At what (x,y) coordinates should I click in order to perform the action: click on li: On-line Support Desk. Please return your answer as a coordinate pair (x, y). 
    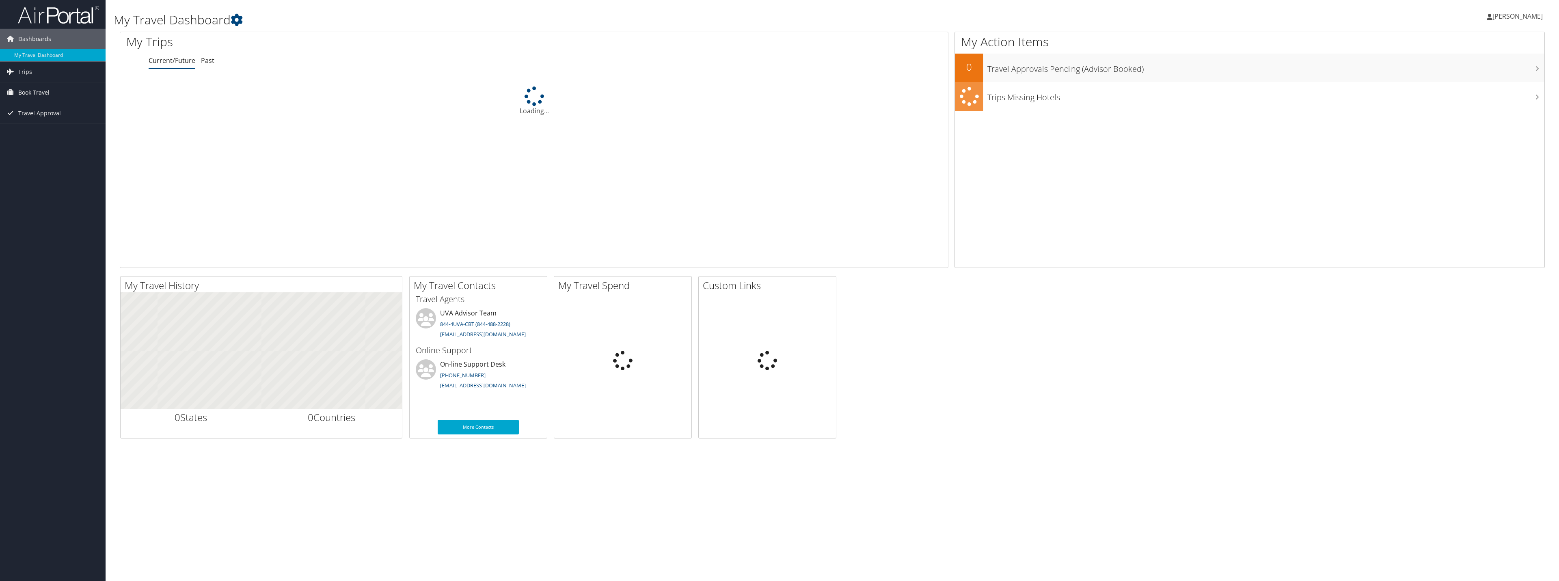
    Looking at the image, I should click on (478, 376).